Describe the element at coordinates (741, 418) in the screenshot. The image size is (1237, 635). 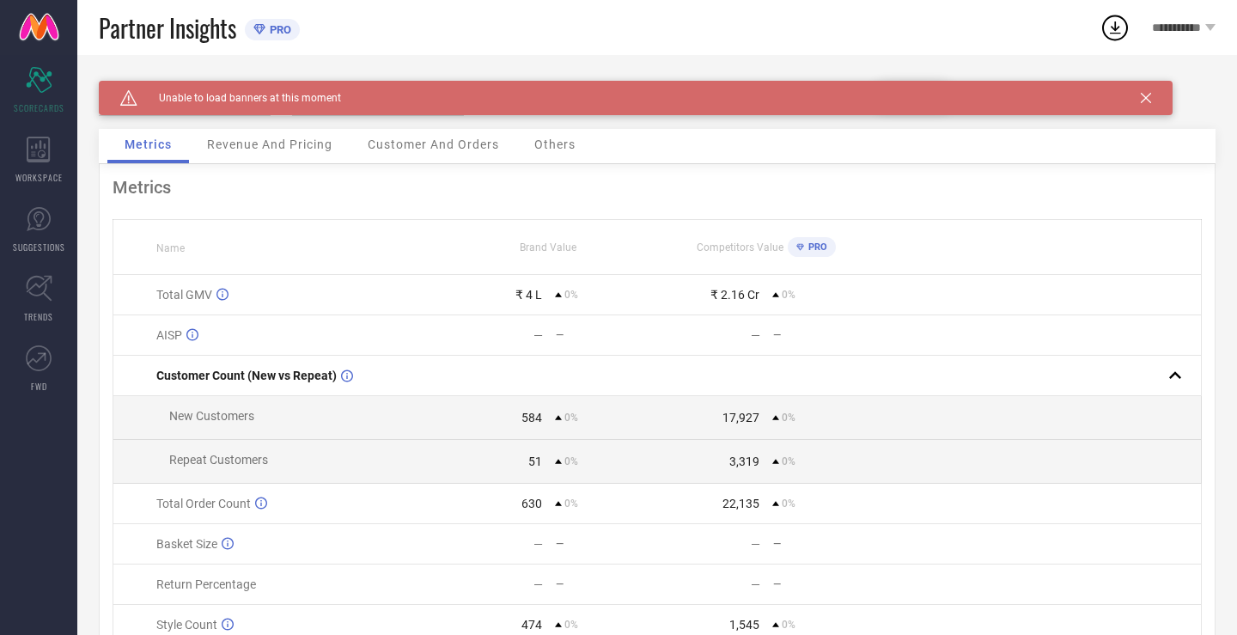
I see `div: 17,927` at that location.